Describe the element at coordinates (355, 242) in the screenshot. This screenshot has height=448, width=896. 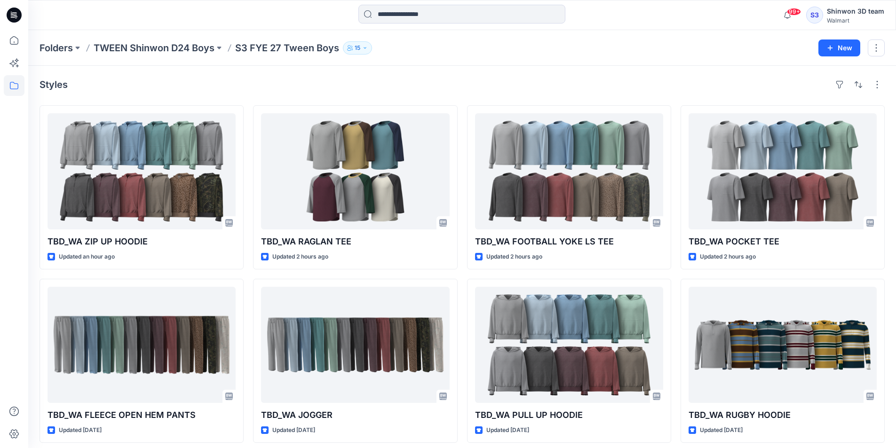
I see `p: TBD_WA RAGLAN TEE` at that location.